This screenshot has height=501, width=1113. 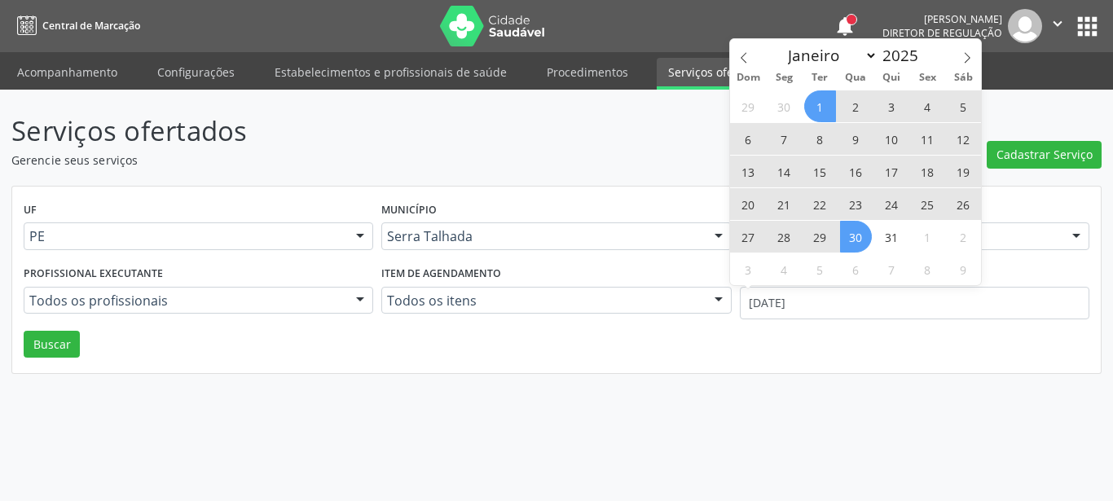 What do you see at coordinates (441, 274) in the screenshot?
I see `label: Item de agendamento` at bounding box center [441, 274].